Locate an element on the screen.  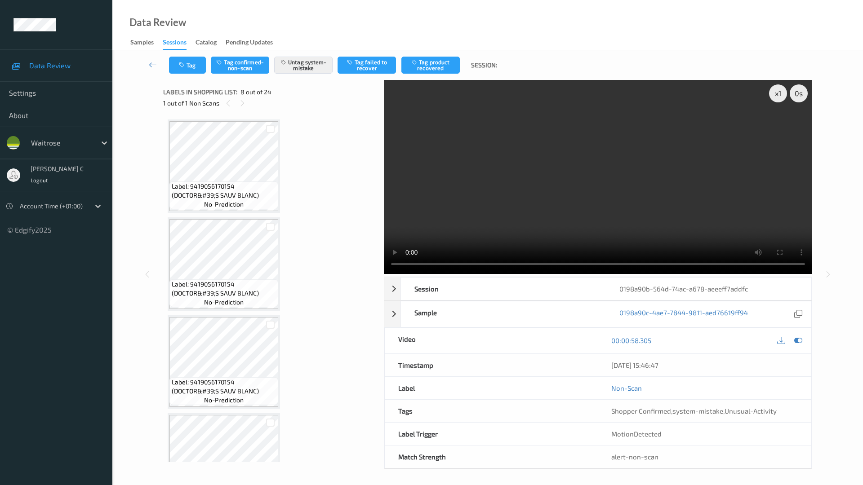
a: Sessions is located at coordinates (179, 43).